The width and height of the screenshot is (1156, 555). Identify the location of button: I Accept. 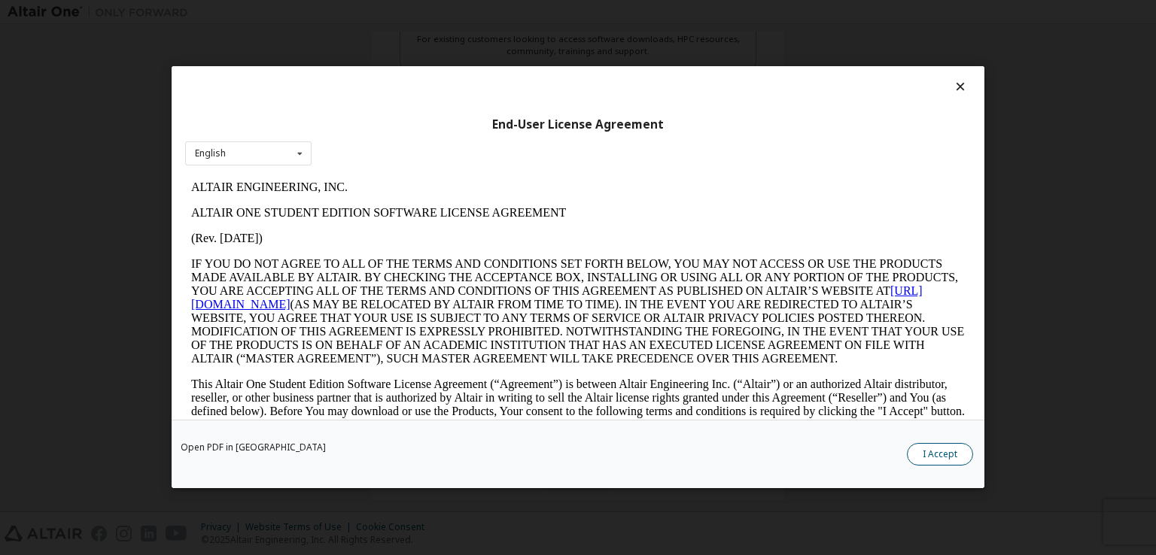
(940, 455).